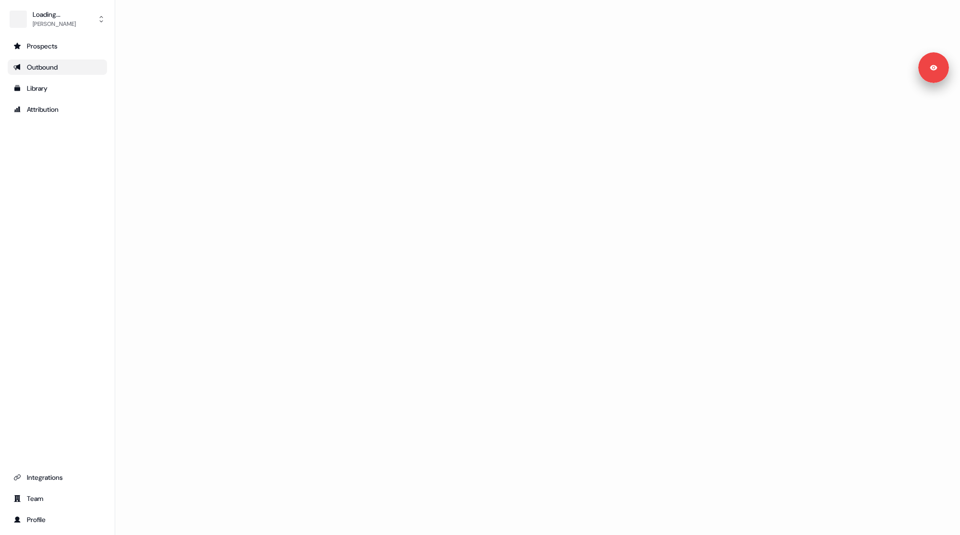  What do you see at coordinates (57, 498) in the screenshot?
I see `div: Team` at bounding box center [57, 498].